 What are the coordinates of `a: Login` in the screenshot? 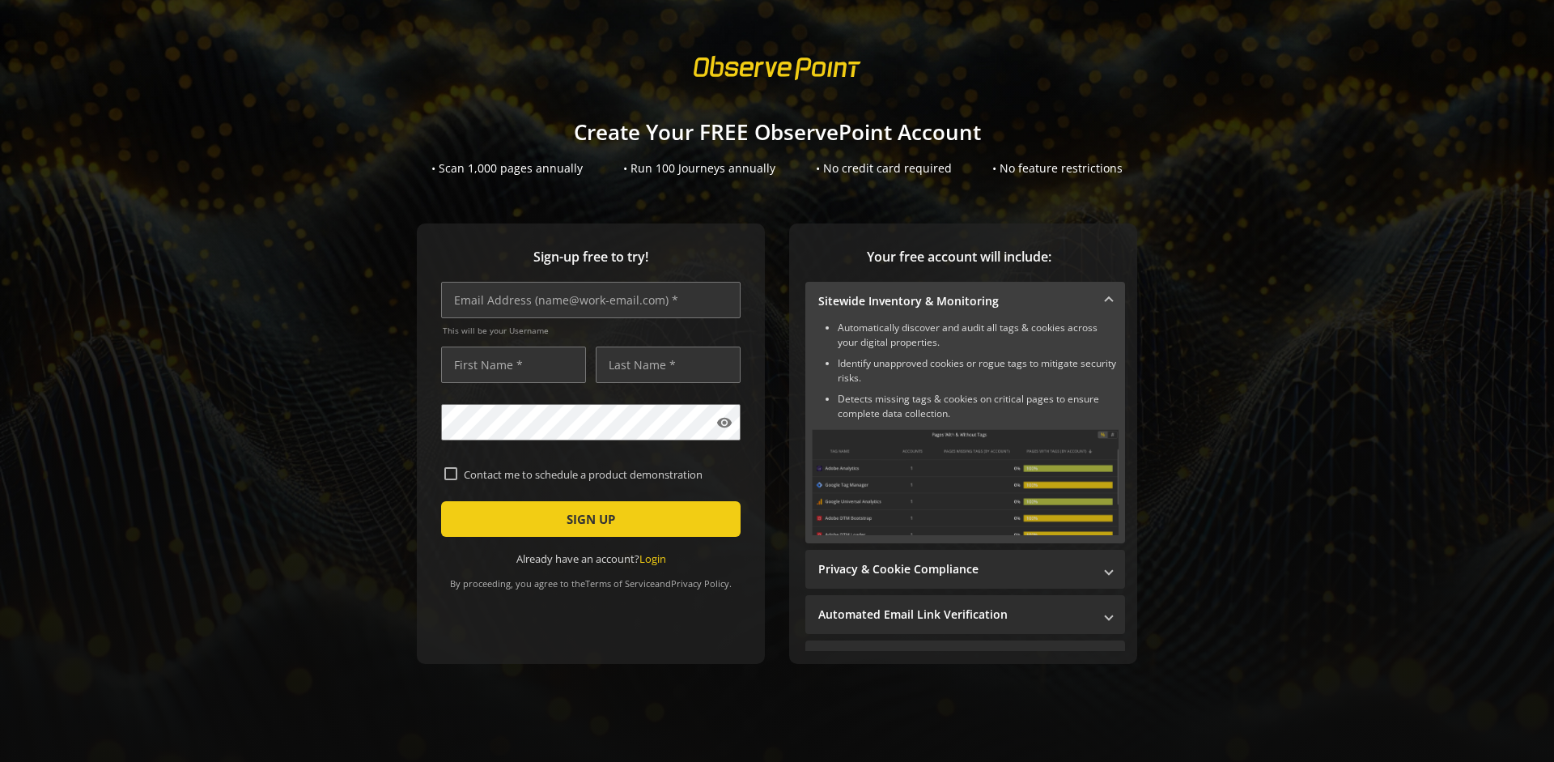 It's located at (653, 559).